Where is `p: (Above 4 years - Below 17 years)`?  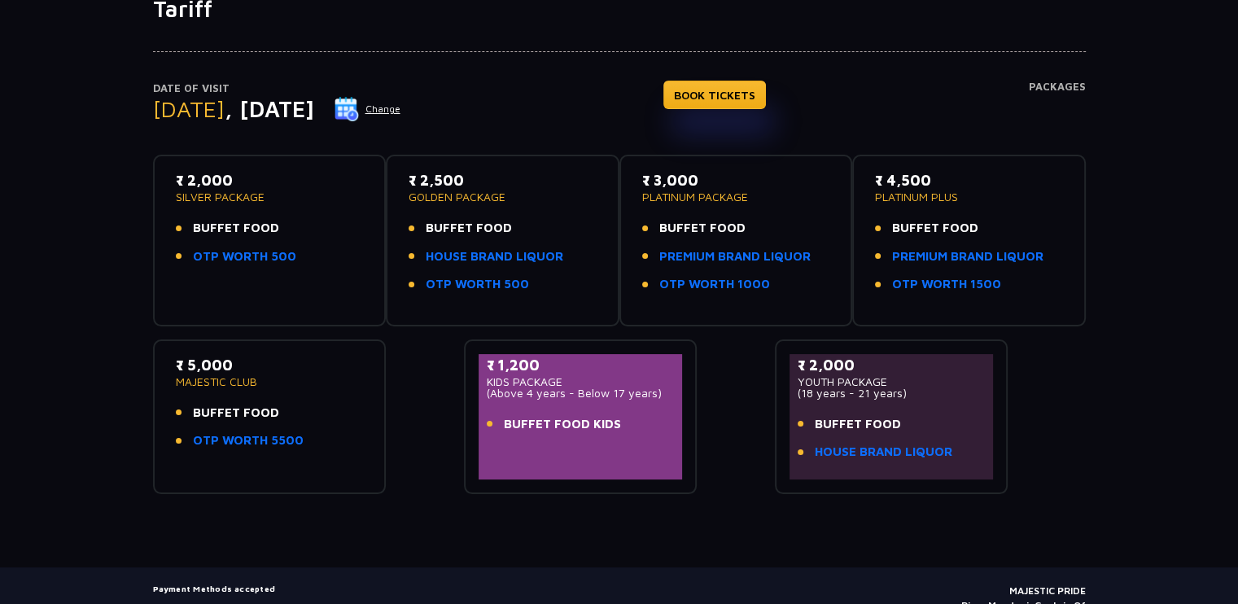 p: (Above 4 years - Below 17 years) is located at coordinates (580, 393).